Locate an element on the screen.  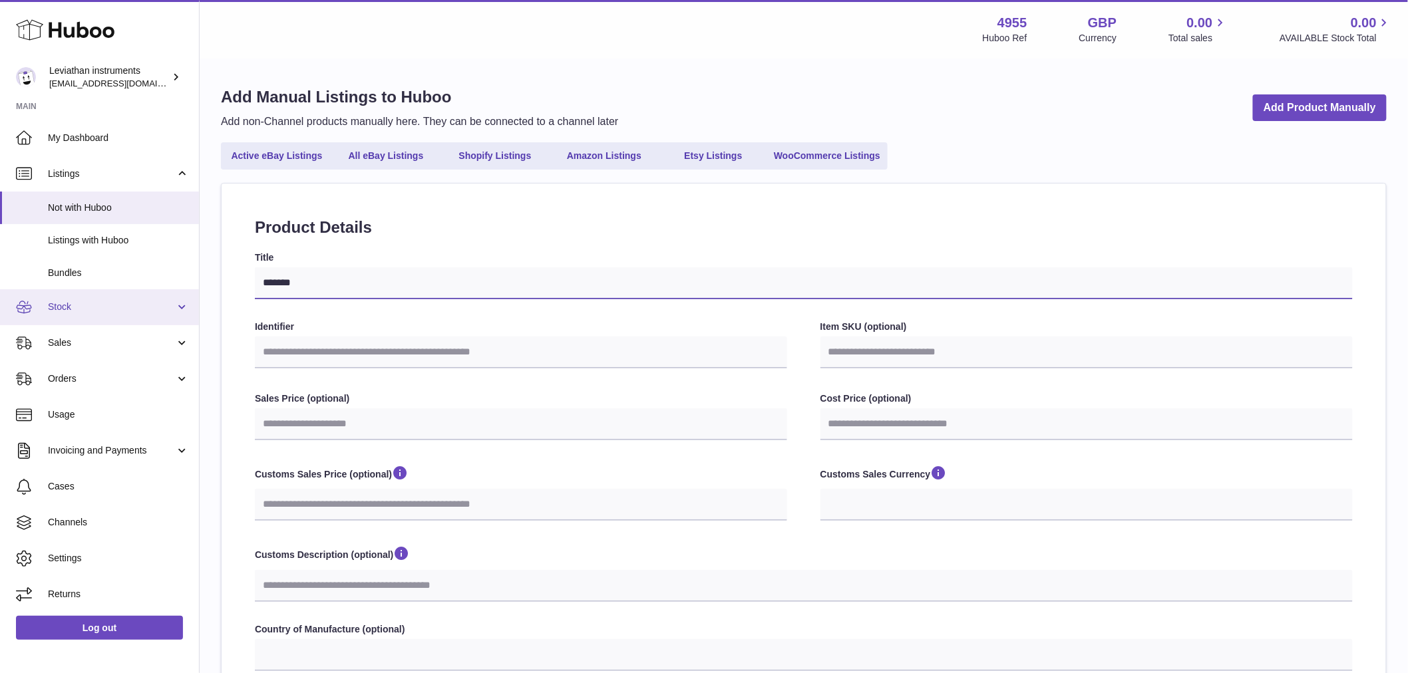
span: Not with Huboo is located at coordinates (118, 208).